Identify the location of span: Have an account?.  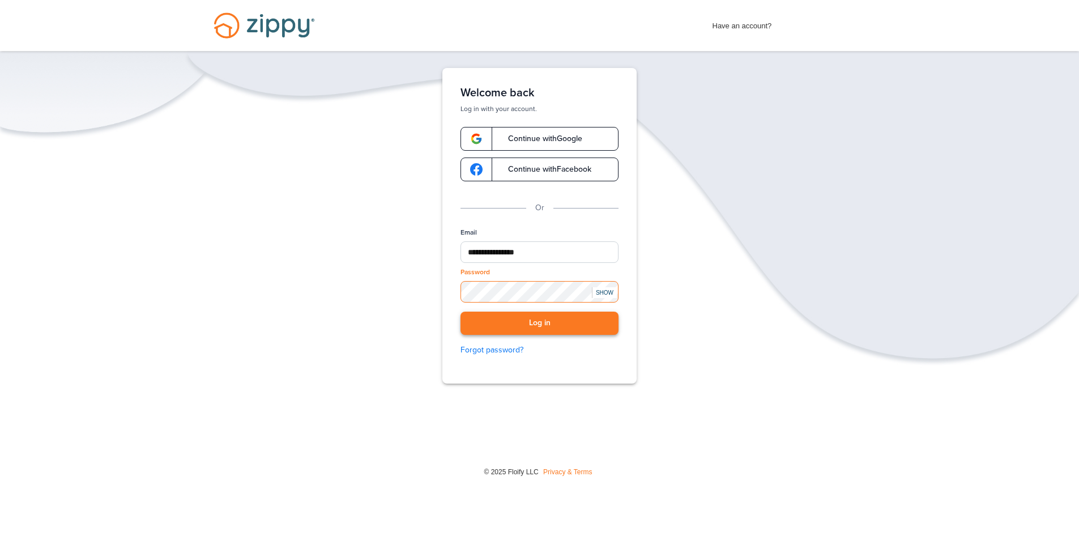
(742, 23).